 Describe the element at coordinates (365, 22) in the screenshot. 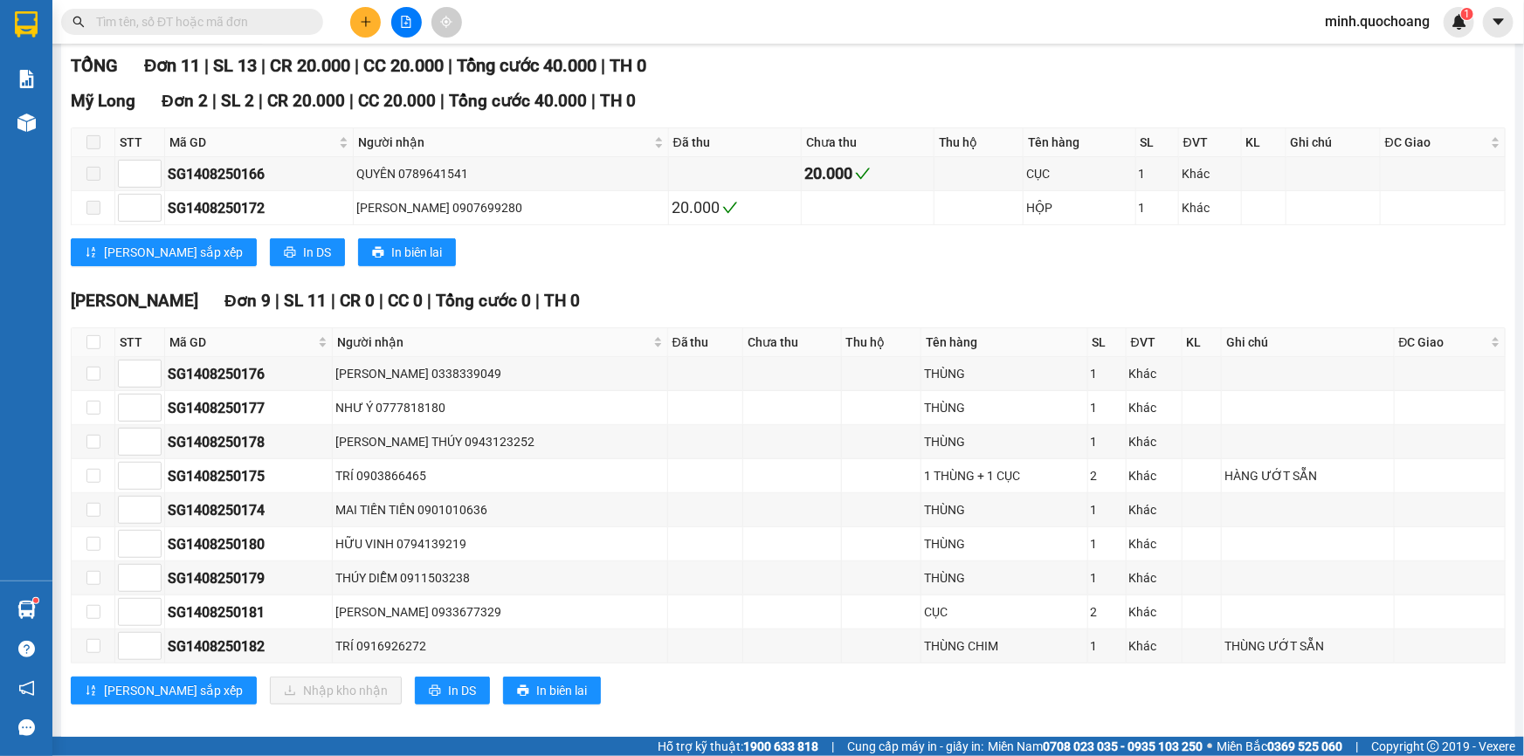

I see `button: plus` at that location.